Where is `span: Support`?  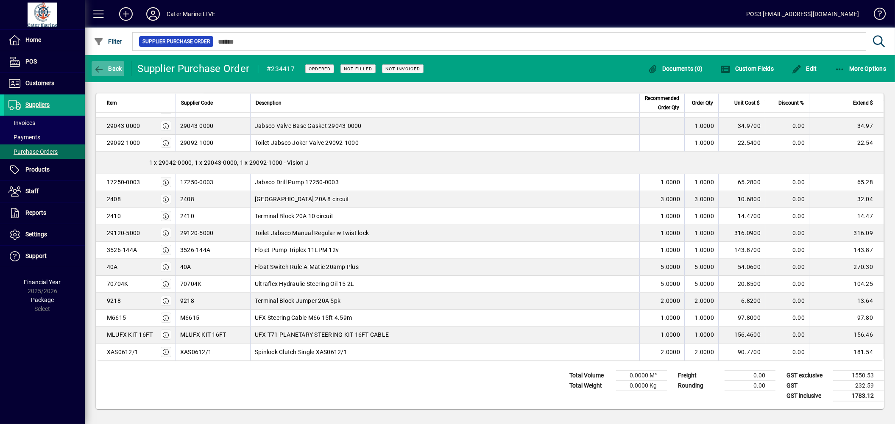 span: Support is located at coordinates (36, 256).